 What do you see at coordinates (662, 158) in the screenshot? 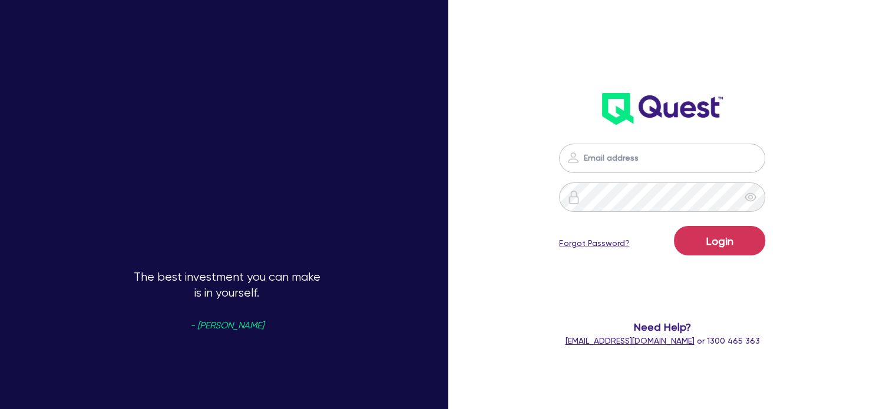
I see `input: Email address` at bounding box center [662, 158].